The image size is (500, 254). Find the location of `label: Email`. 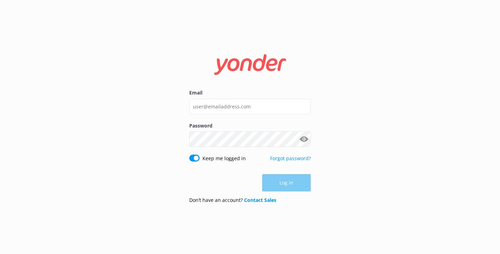

label: Email is located at coordinates (250, 93).